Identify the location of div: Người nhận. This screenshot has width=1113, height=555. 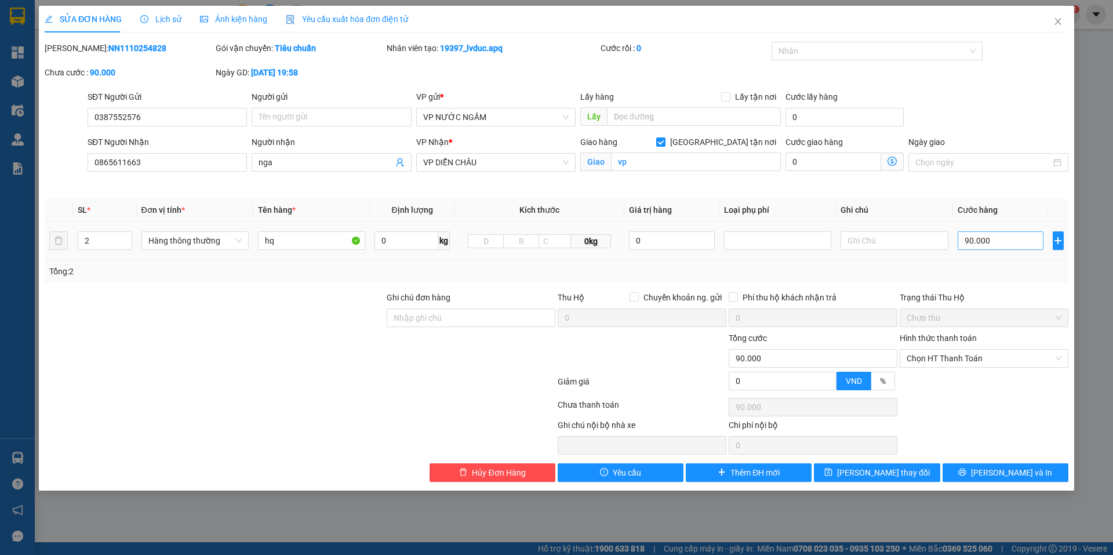
(331, 142).